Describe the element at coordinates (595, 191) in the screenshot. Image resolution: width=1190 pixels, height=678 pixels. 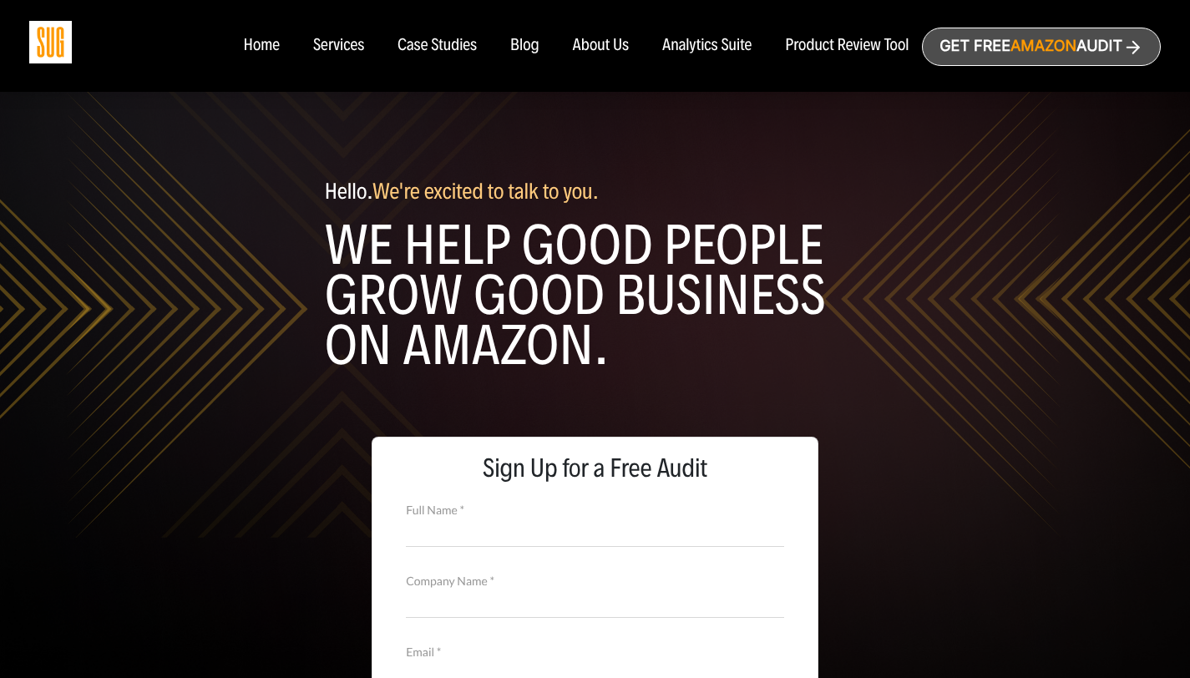
I see `p: Hello.` at that location.